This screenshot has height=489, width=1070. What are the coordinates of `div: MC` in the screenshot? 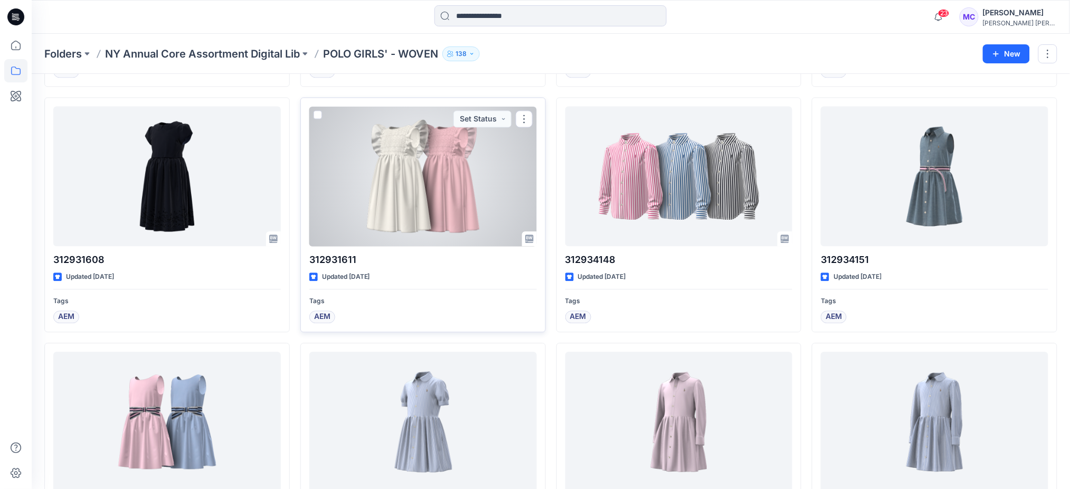 It's located at (969, 17).